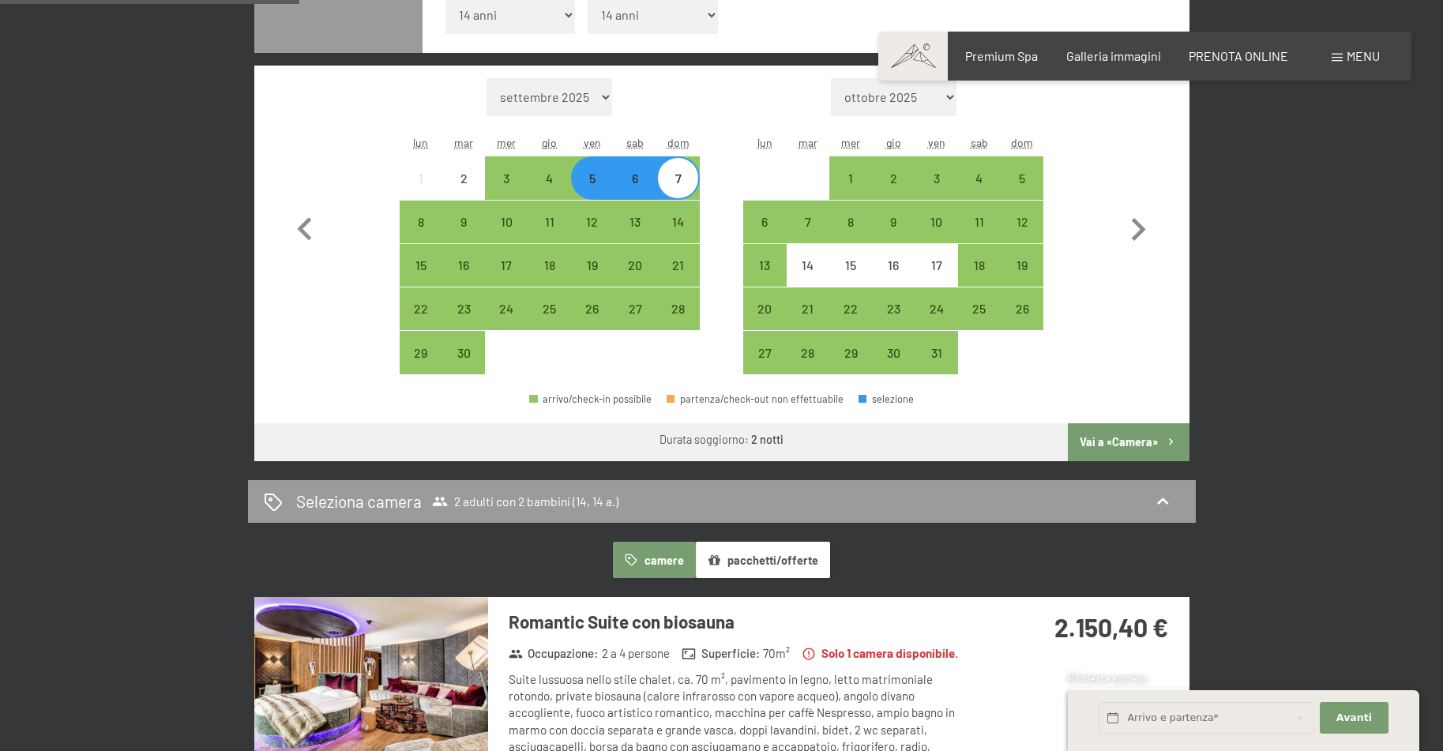 The height and width of the screenshot is (751, 1443). I want to click on span: Menu, so click(1363, 55).